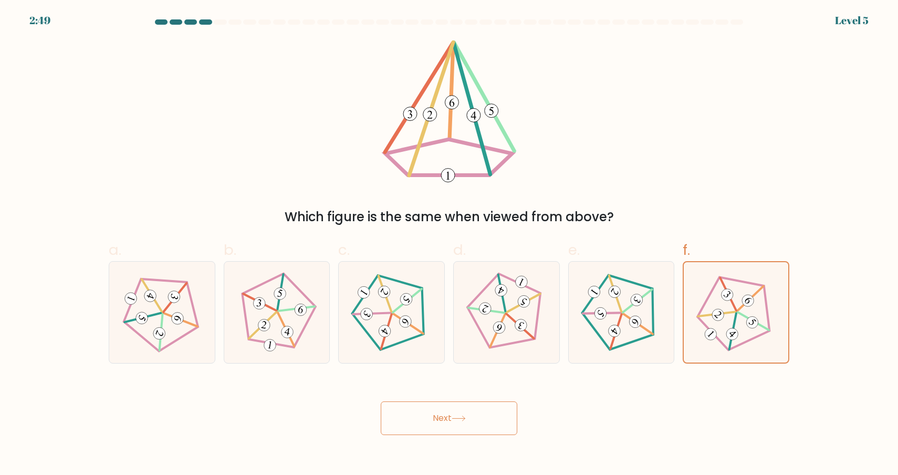 This screenshot has width=898, height=475. I want to click on span: a., so click(115, 249).